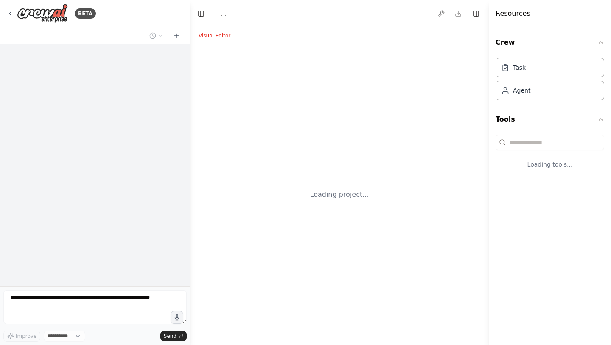 The image size is (611, 345). I want to click on button: Improve, so click(22, 336).